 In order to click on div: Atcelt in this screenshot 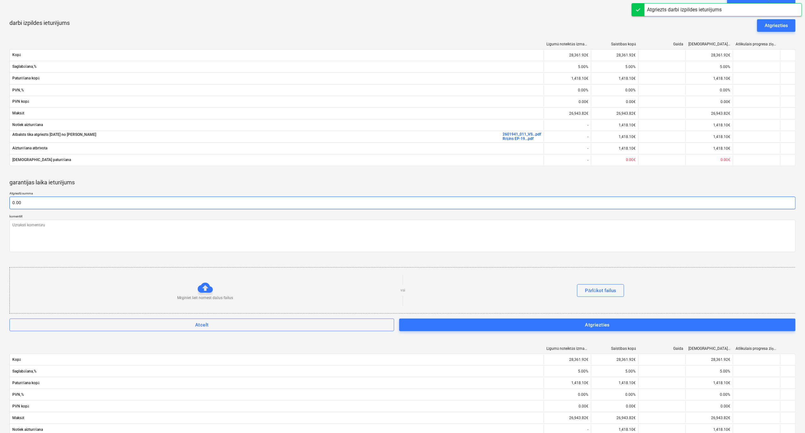, I will do `click(202, 325)`.